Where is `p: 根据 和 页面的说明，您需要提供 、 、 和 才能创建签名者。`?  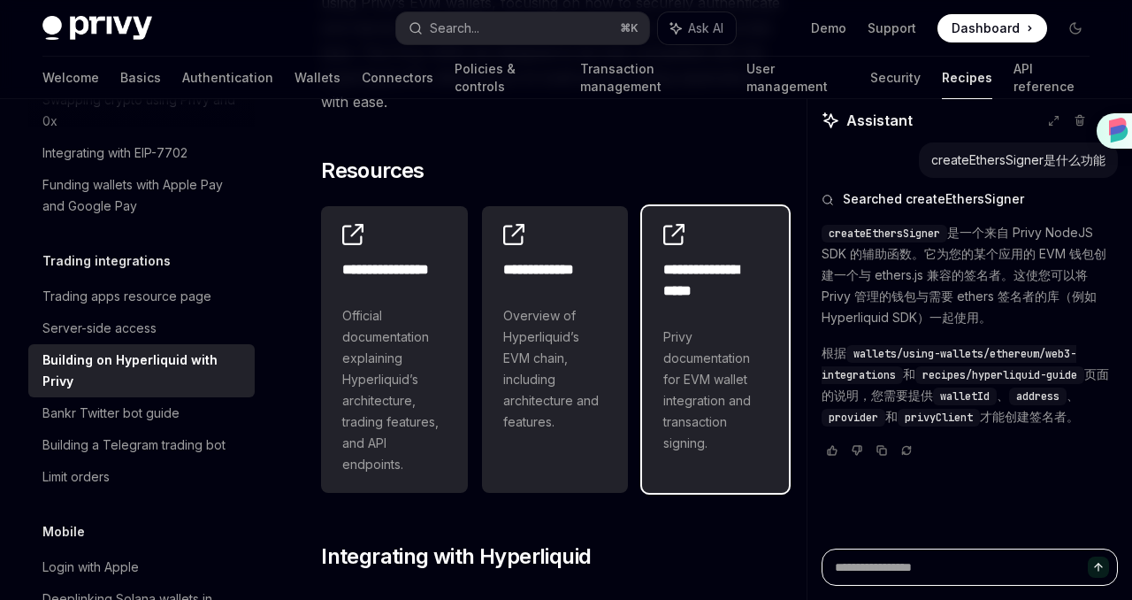
p: 根据 和 页面的说明，您需要提供 、 、 和 才能创建签名者。 is located at coordinates (969, 385).